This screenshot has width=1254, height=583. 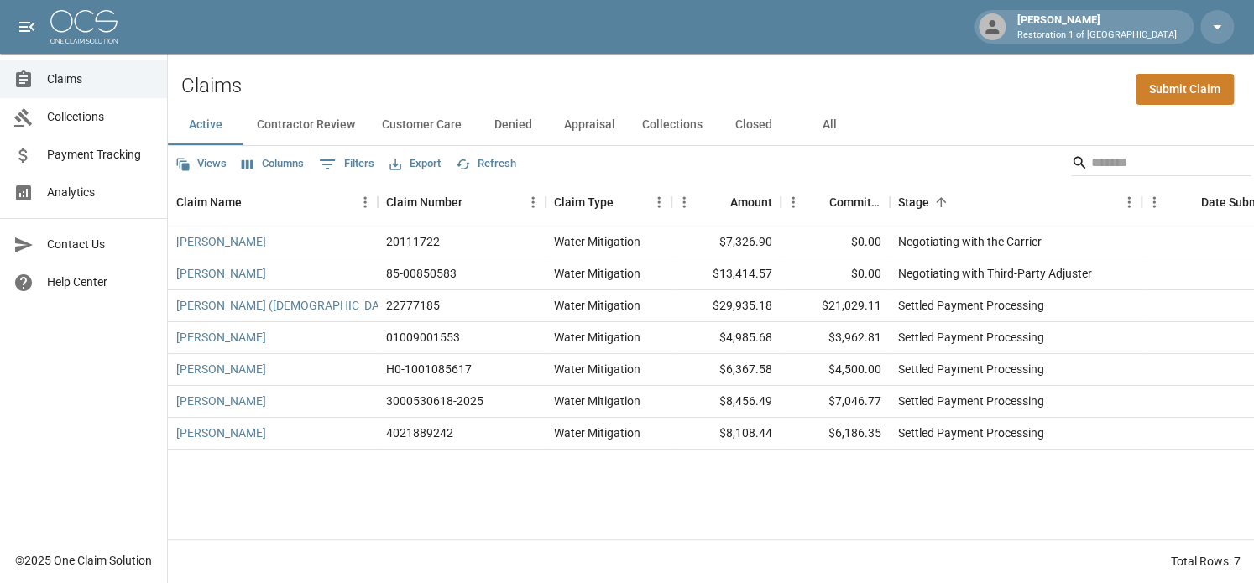 What do you see at coordinates (84, 27) in the screenshot?
I see `img: ocs-logo-white-transparent.png` at bounding box center [84, 27].